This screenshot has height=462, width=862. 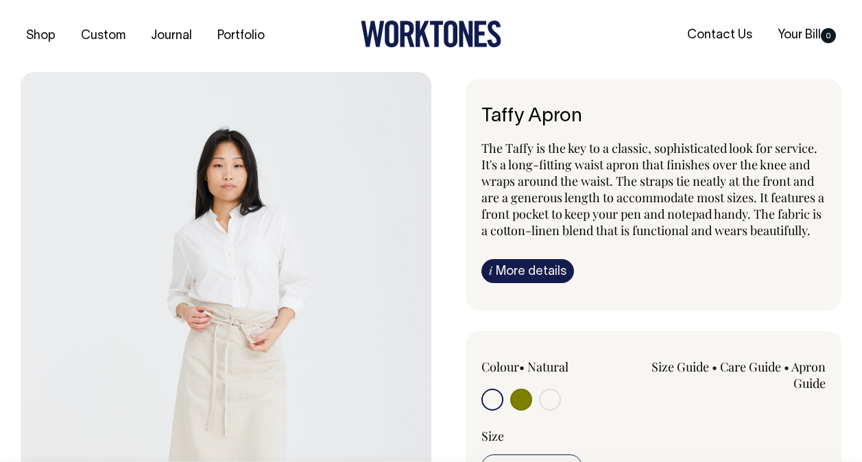 I want to click on h1: Taffy Apron, so click(x=654, y=117).